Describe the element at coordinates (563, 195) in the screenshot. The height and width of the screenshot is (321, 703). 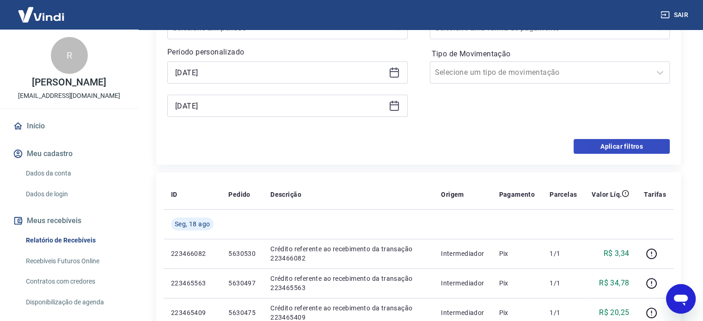
I see `p: Parcelas` at that location.